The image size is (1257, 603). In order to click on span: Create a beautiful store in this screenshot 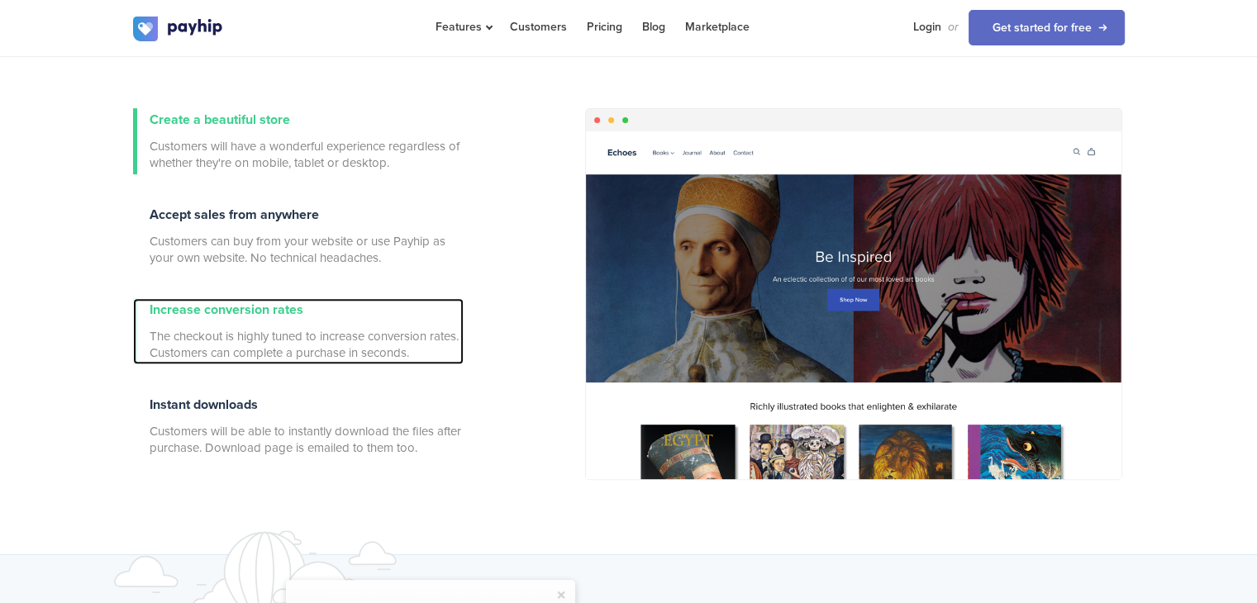, I will do `click(220, 120)`.